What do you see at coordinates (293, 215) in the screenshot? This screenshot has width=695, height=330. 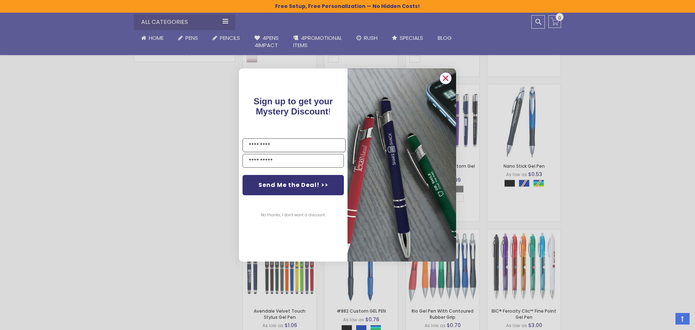 I see `button: No thanks, I don't want a discount.` at bounding box center [293, 215].